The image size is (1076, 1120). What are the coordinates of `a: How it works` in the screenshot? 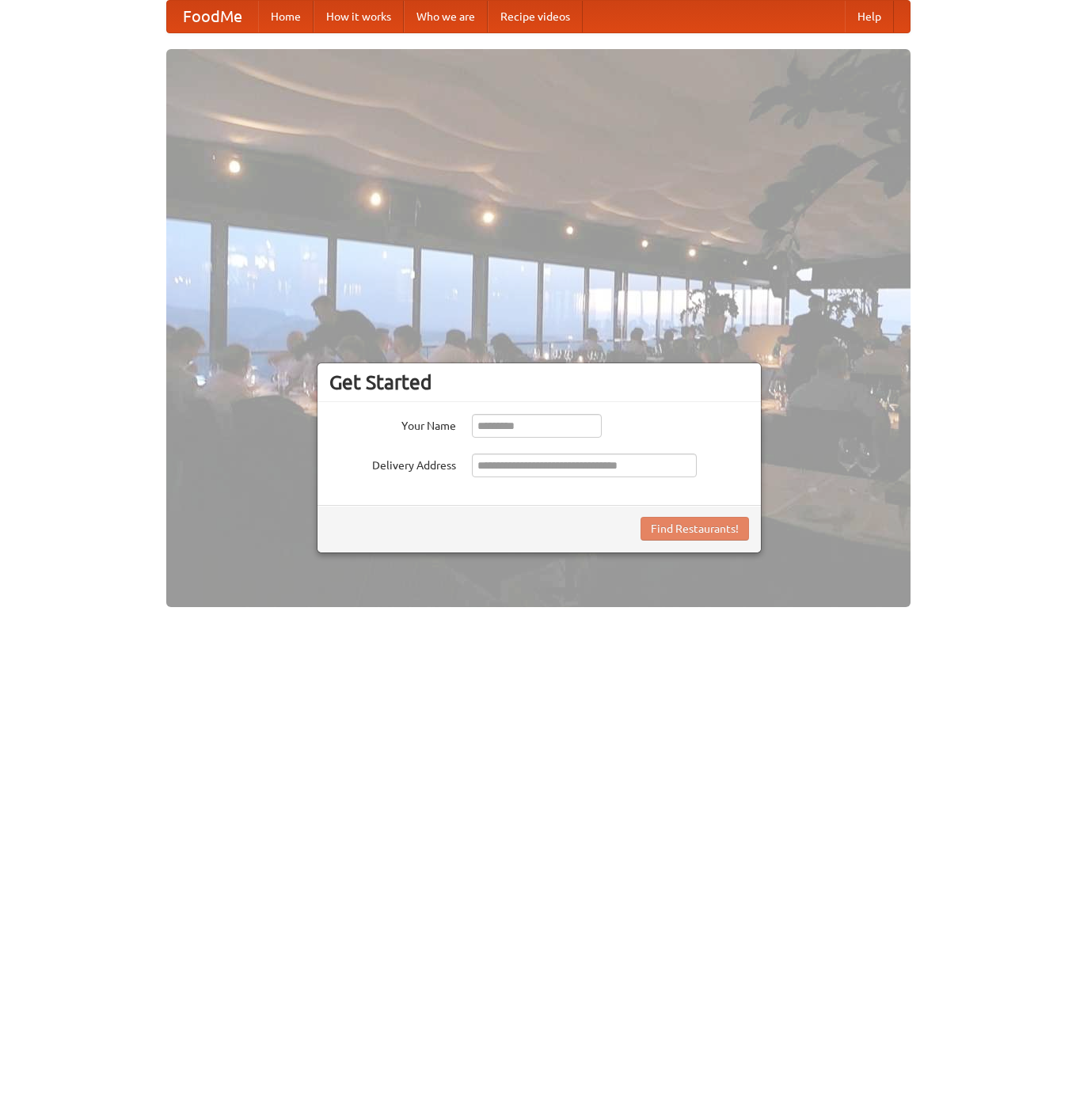 It's located at (358, 16).